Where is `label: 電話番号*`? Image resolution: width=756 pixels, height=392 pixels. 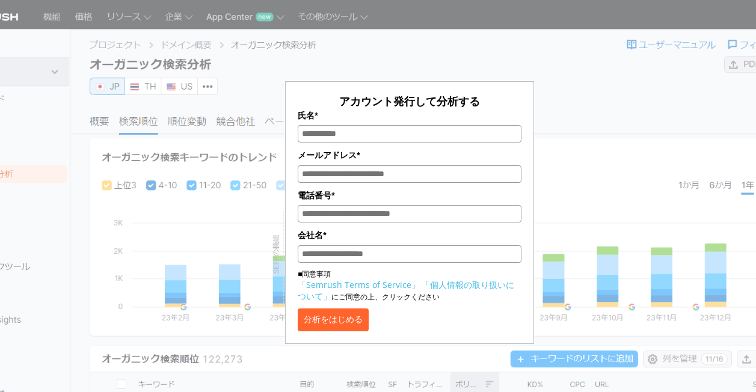
label: 電話番号* is located at coordinates (410, 195).